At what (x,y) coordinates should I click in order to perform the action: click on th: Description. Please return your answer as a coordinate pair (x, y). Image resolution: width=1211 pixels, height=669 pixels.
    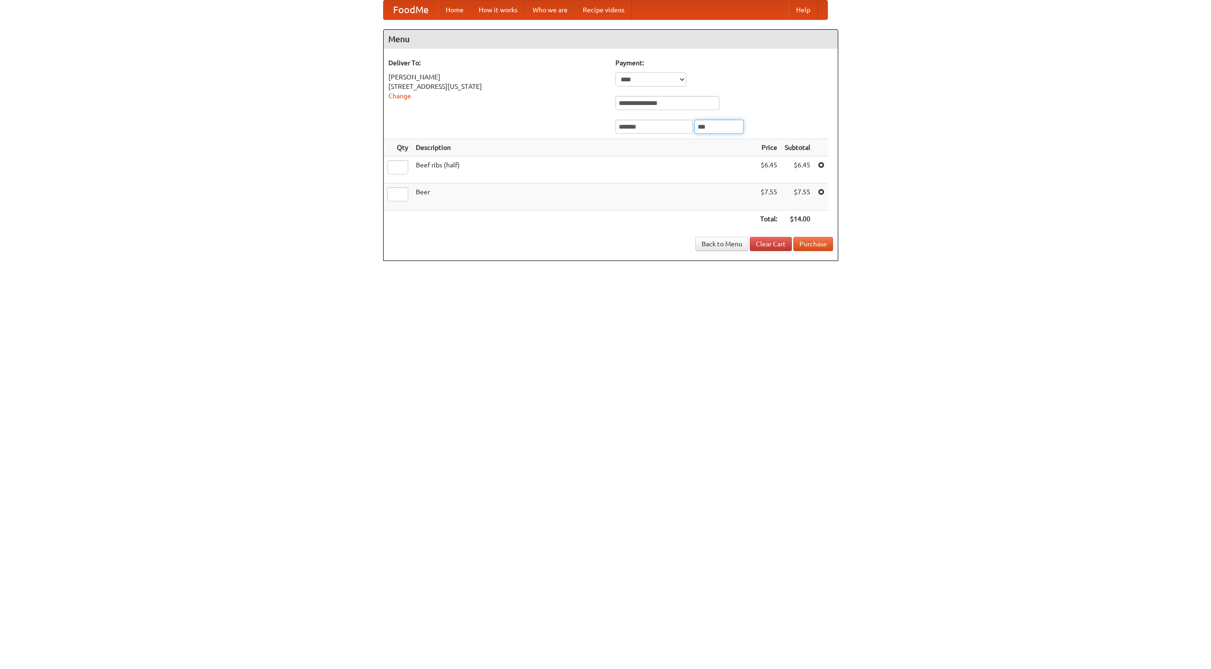
    Looking at the image, I should click on (584, 148).